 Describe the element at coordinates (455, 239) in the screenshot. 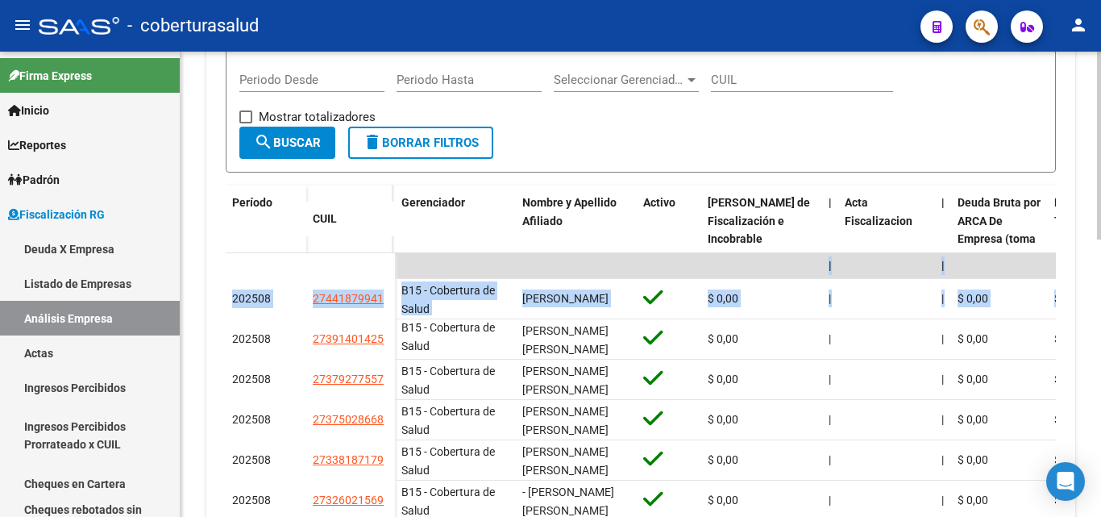

I see `datatable-header-cell: Gerenciador` at that location.